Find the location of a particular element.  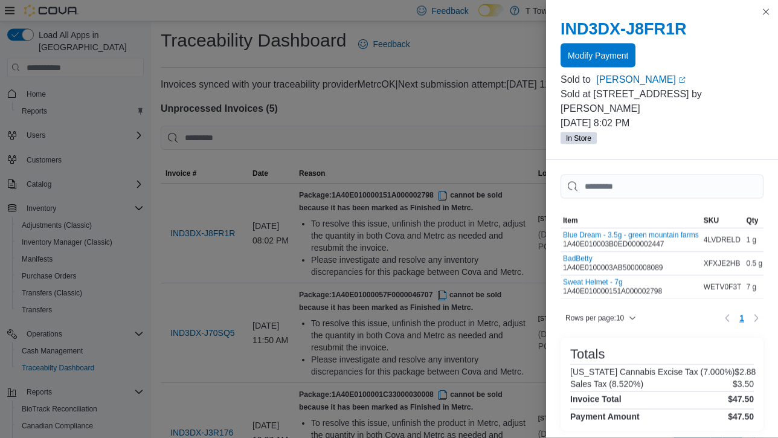

h2: IND3DX-J8FR1R is located at coordinates (662, 29).